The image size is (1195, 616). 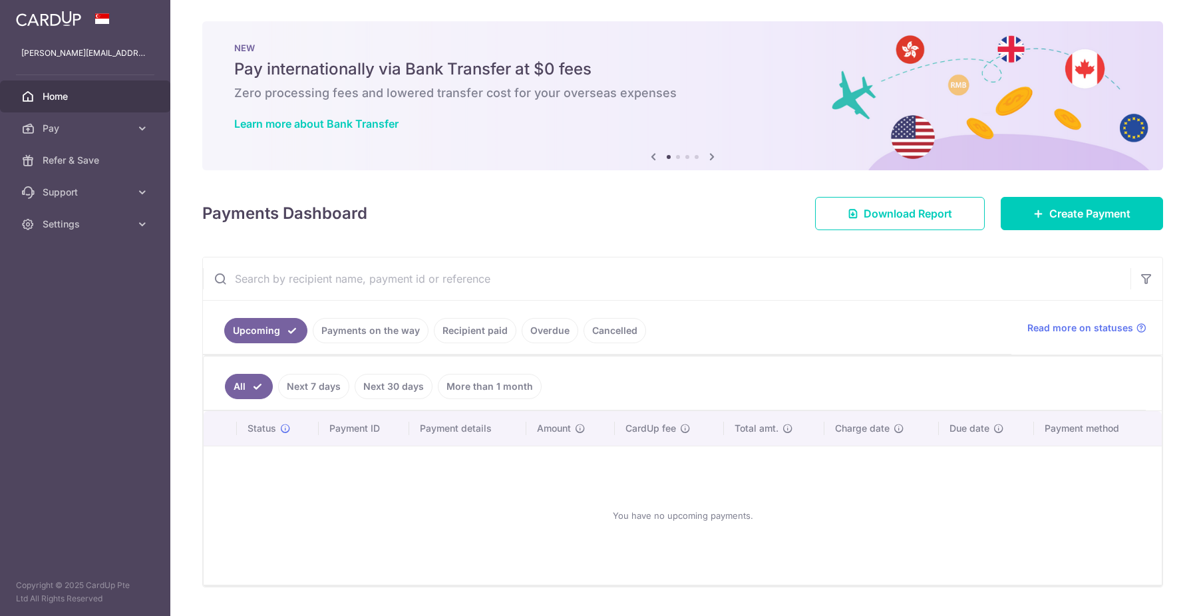 I want to click on a: Payments on the way, so click(x=371, y=331).